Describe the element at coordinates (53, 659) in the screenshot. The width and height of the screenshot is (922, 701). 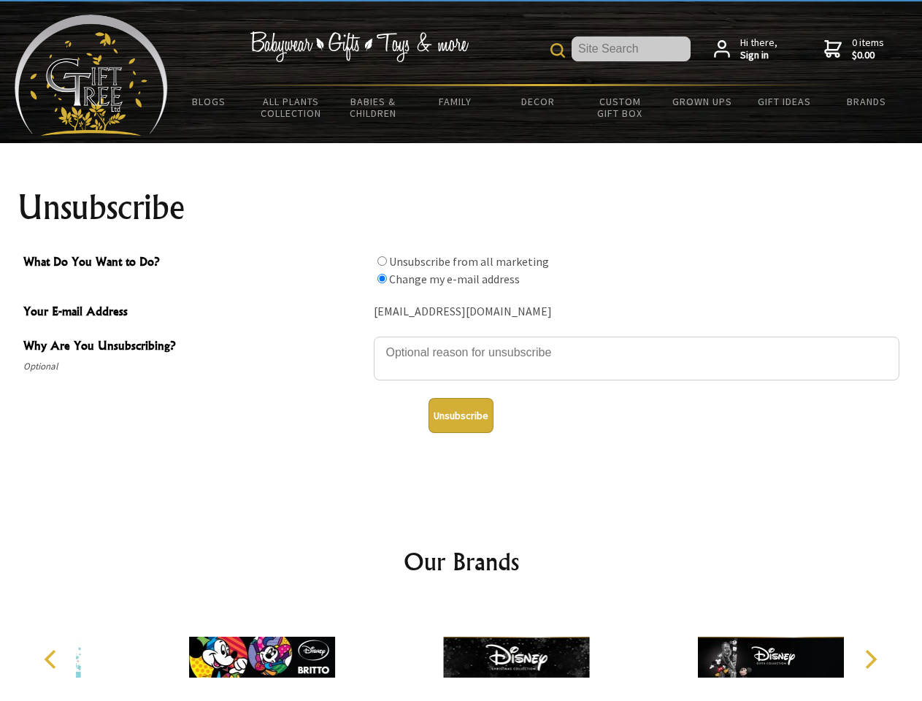
I see `button: Previous` at that location.